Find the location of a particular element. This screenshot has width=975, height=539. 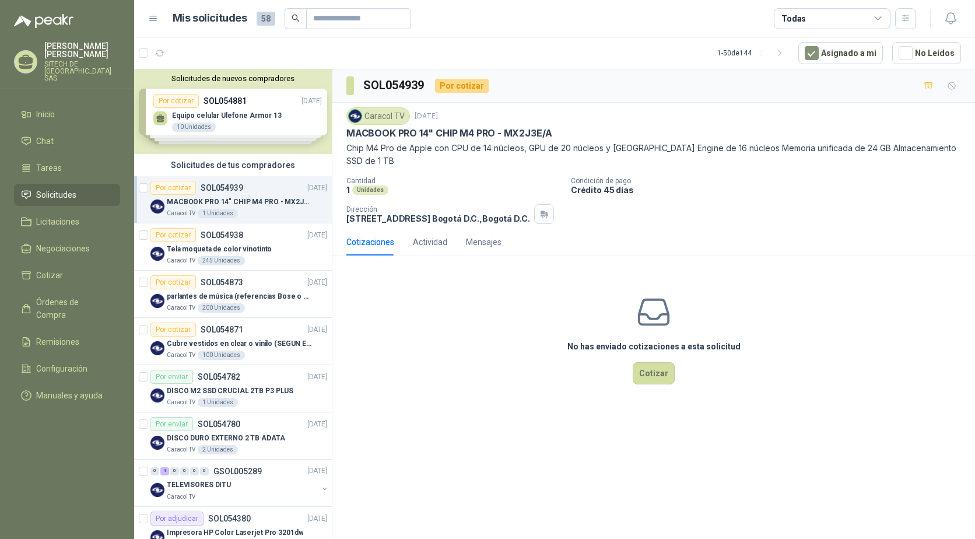

div: 4 is located at coordinates (164, 471).